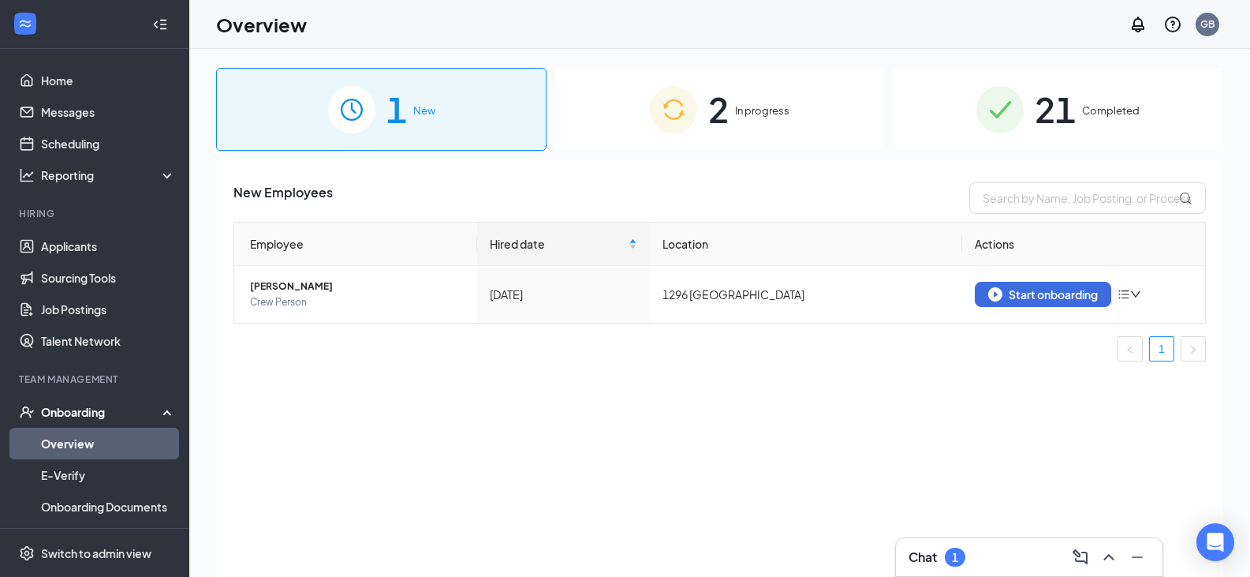 This screenshot has height=577, width=1250. What do you see at coordinates (25, 24) in the screenshot?
I see `svg: WorkstreamLogo` at bounding box center [25, 24].